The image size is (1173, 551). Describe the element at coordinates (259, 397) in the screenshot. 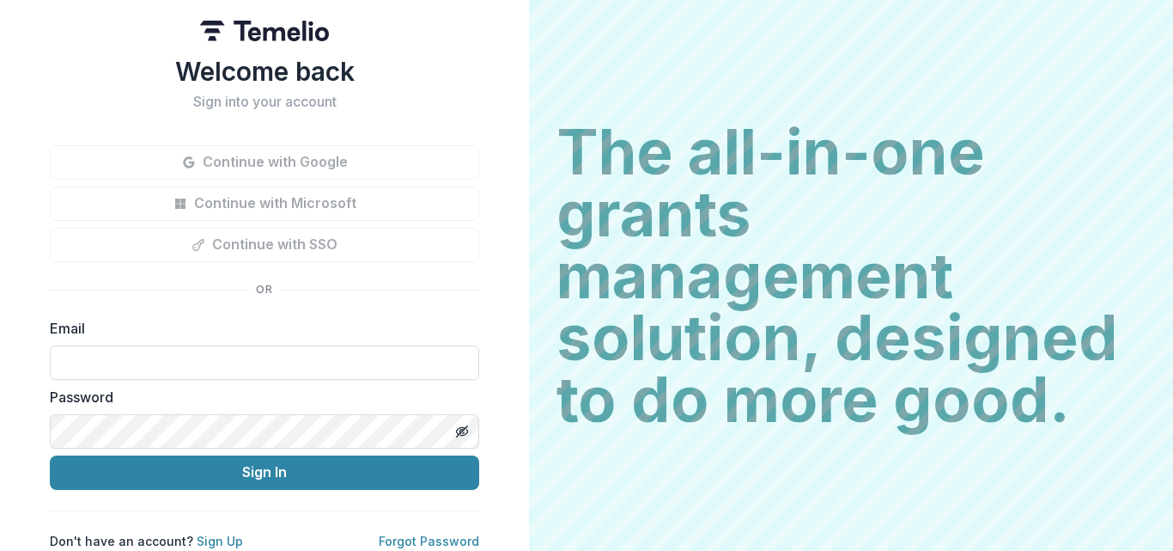

I see `label: Password` at that location.